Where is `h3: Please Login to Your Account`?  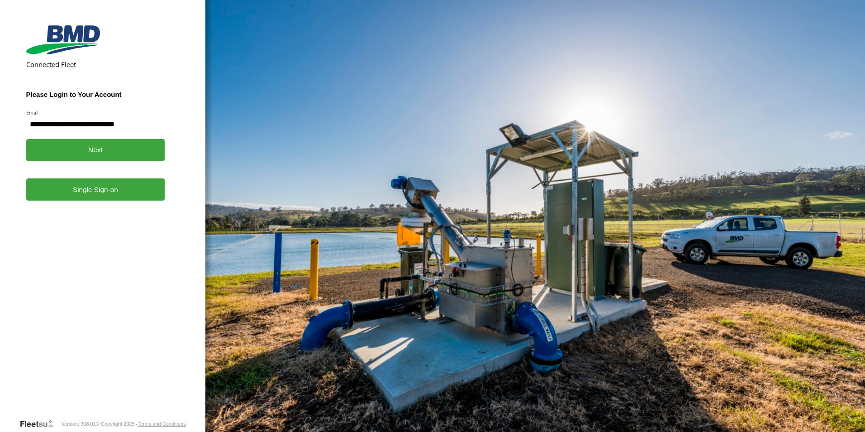
h3: Please Login to Your Account is located at coordinates (95, 94).